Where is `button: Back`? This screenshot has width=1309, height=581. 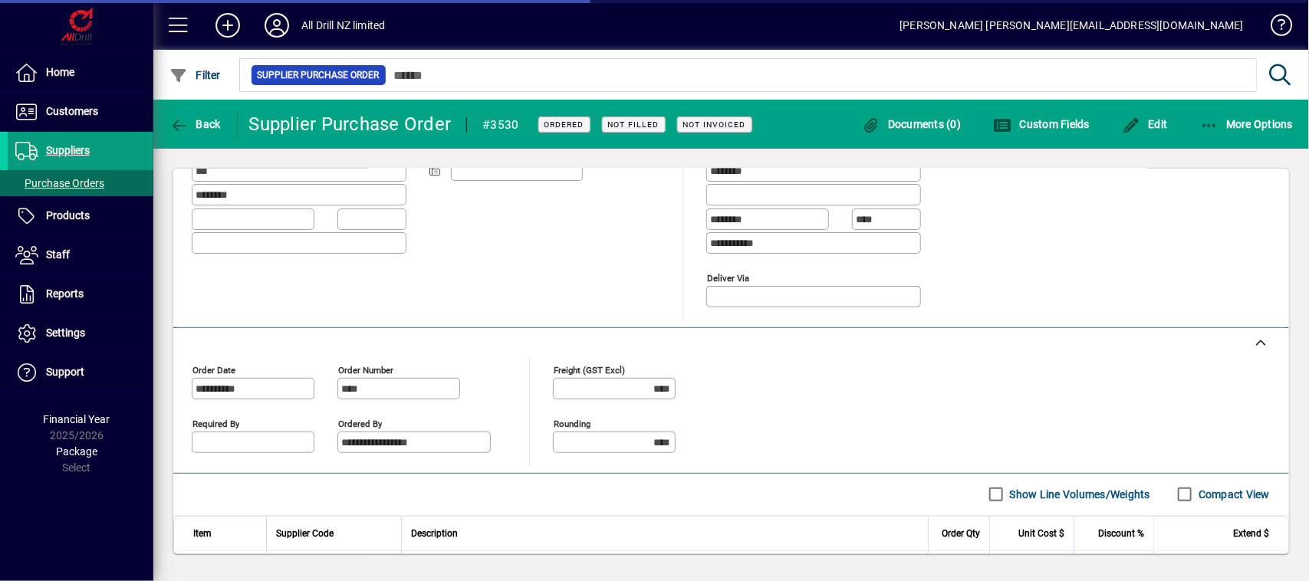
button: Back is located at coordinates (195, 124).